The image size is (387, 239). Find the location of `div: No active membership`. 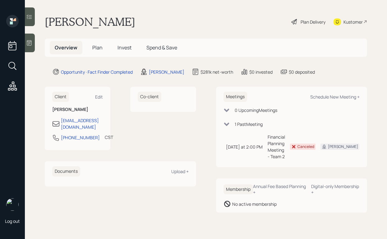

div: No active membership is located at coordinates (254, 204).